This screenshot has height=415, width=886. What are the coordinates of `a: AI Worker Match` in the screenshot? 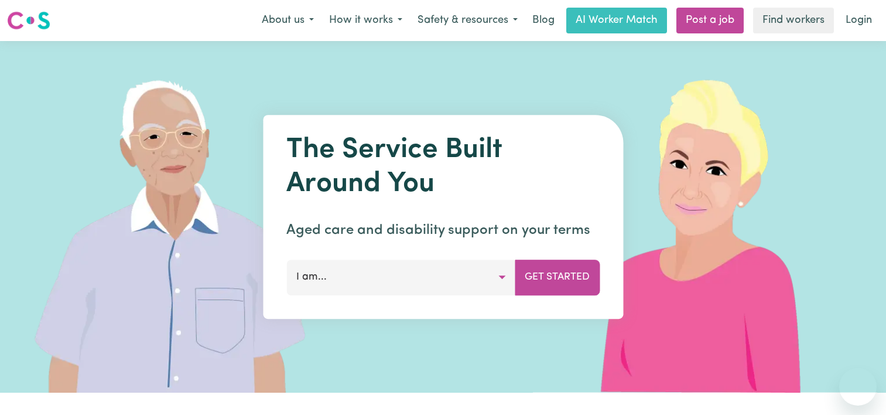 It's located at (617, 20).